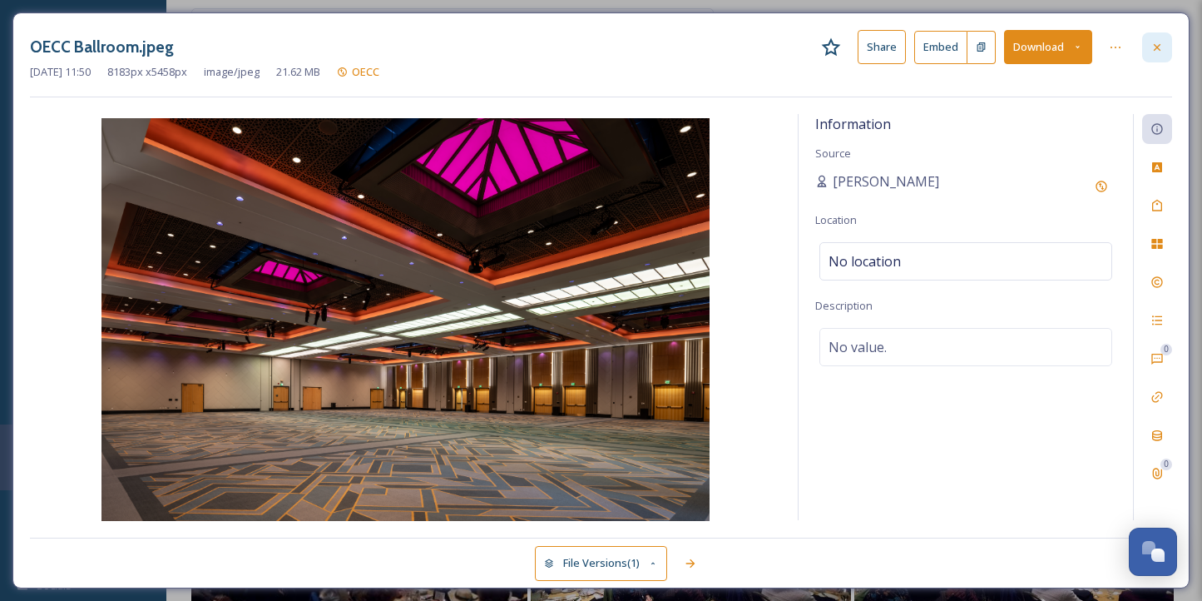  What do you see at coordinates (365, 72) in the screenshot?
I see `span: OECC` at bounding box center [365, 72].